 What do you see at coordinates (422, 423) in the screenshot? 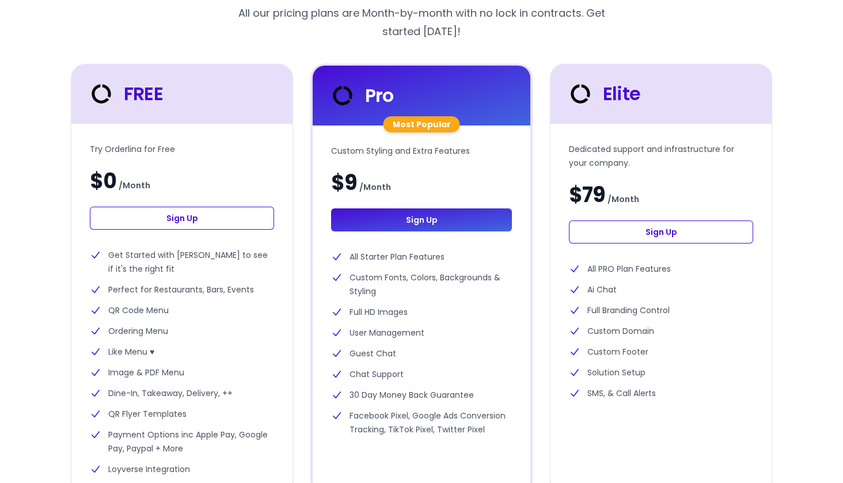
I see `li: Facebook Pixel, Google Ads Conversion Tracking, TikTok Pixel, Twitter Pixel` at bounding box center [422, 423].